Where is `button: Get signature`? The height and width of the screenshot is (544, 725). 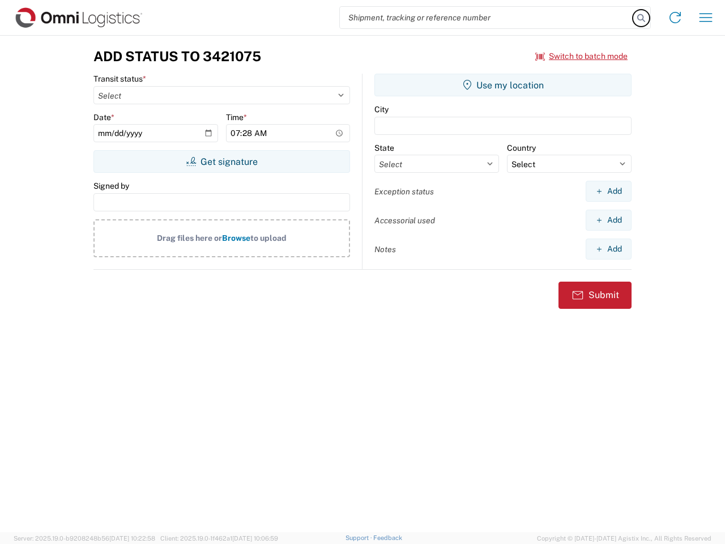 button: Get signature is located at coordinates (222, 161).